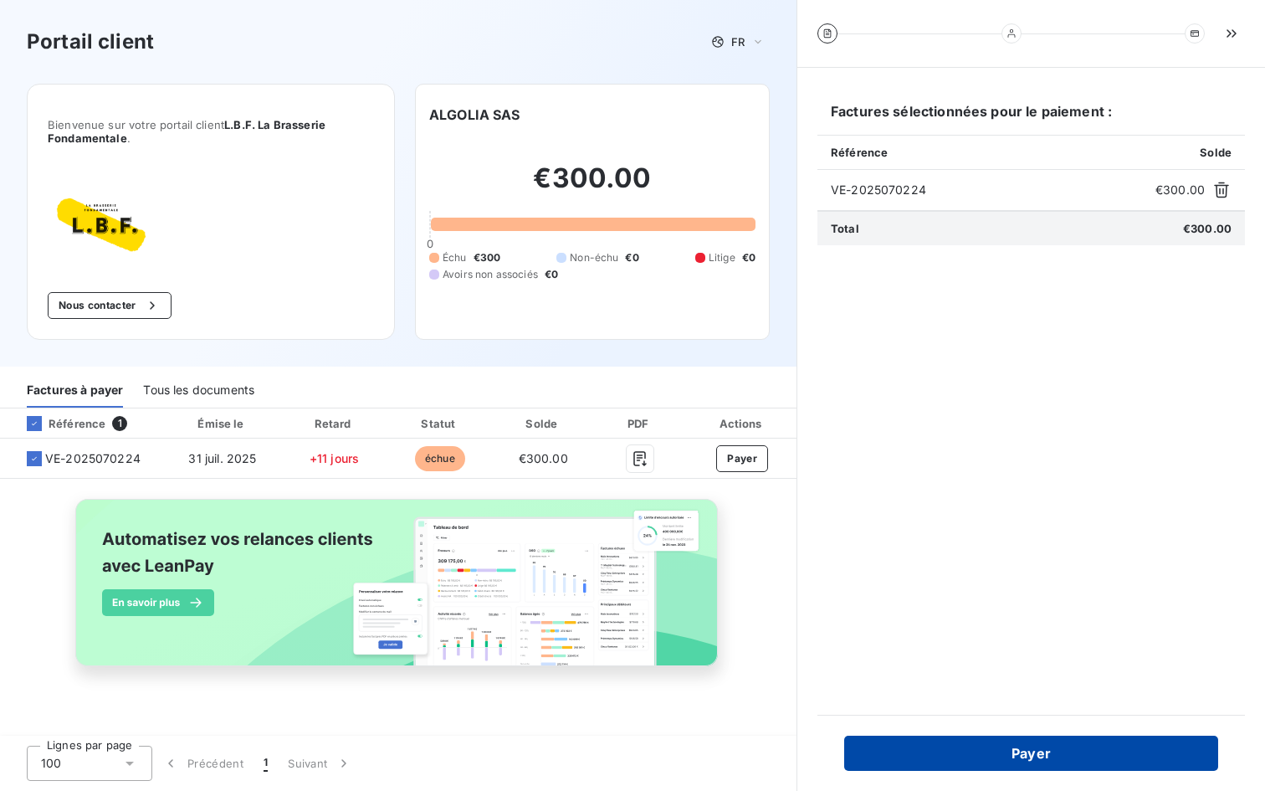 The width and height of the screenshot is (1265, 791). Describe the element at coordinates (742, 423) in the screenshot. I see `div: Actions` at that location.